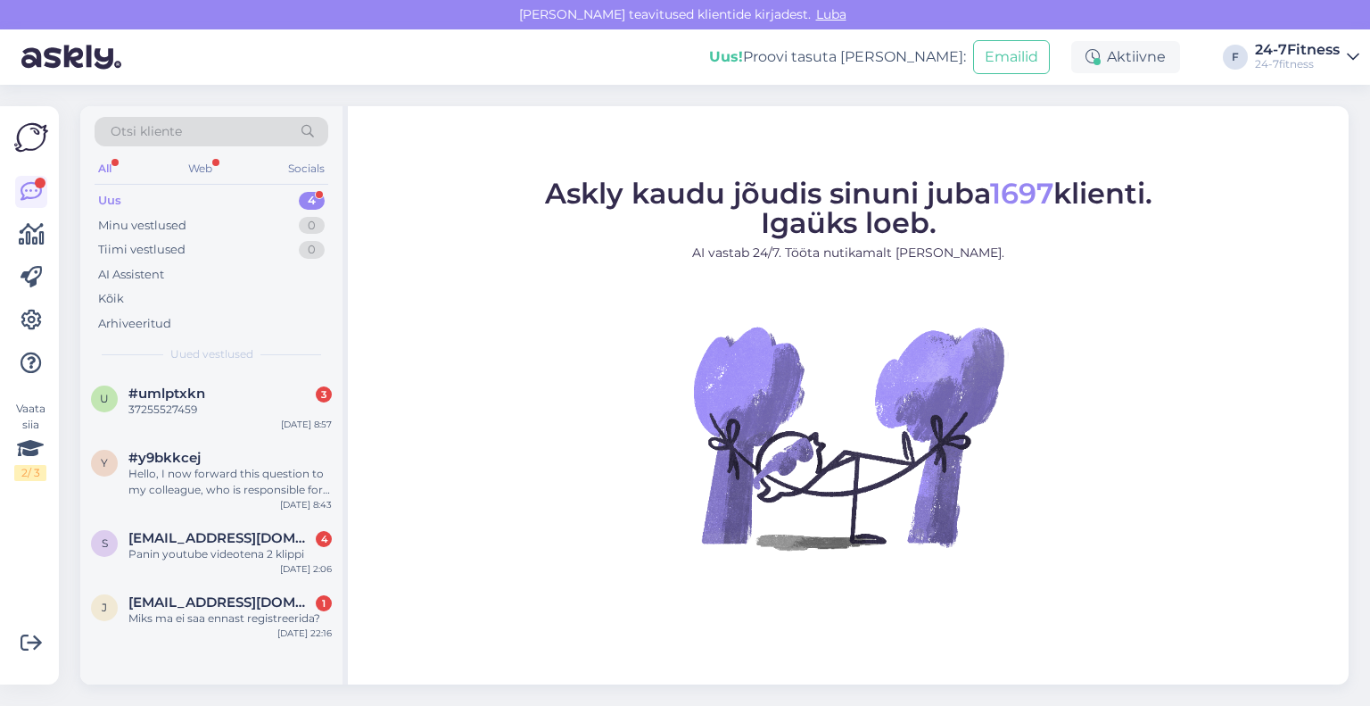 The image size is (1370, 706). Describe the element at coordinates (104, 398) in the screenshot. I see `span: u` at that location.